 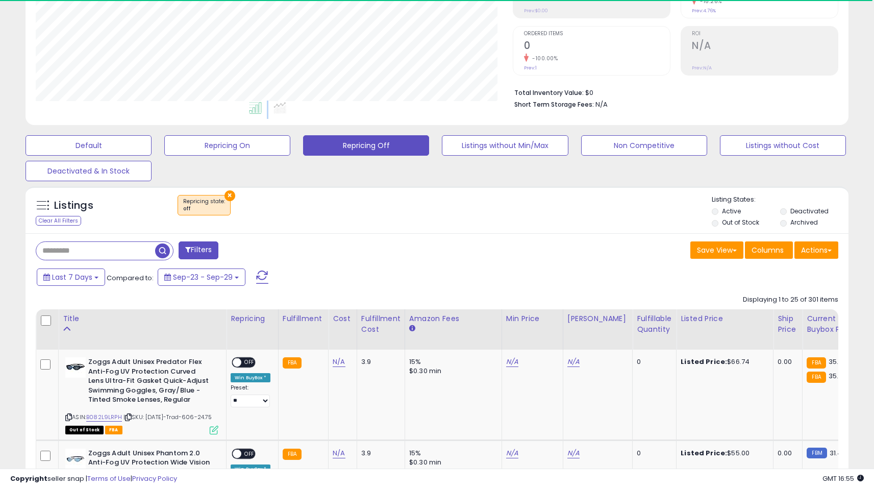 I want to click on div: off, so click(x=204, y=209).